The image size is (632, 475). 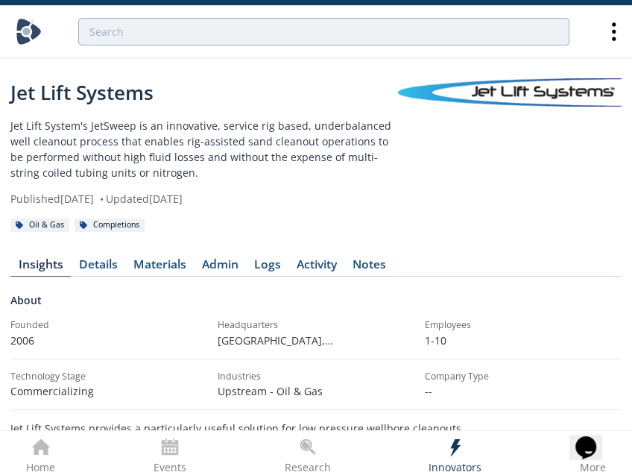 I want to click on div: Completions, so click(x=110, y=225).